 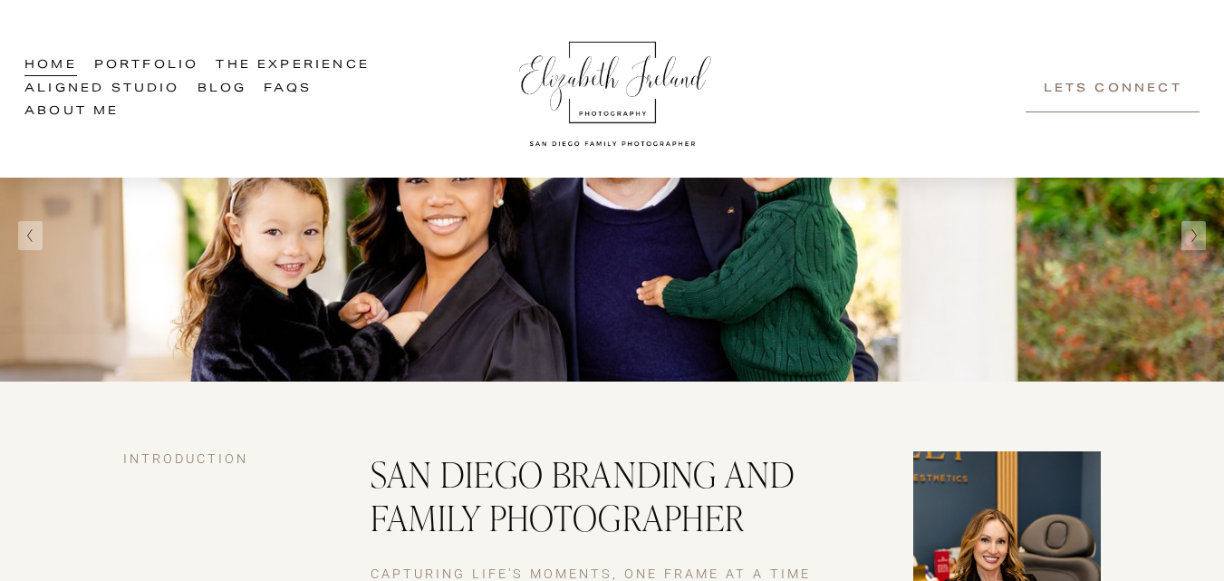 What do you see at coordinates (612, 494) in the screenshot?
I see `h2: San Diego Branding and family photographer` at bounding box center [612, 494].